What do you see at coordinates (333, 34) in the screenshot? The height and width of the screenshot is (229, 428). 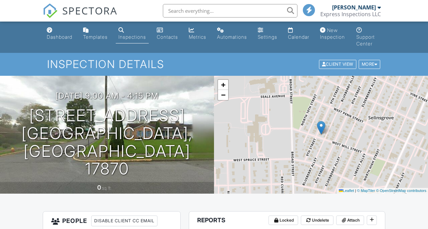 I see `a: New Inspection` at bounding box center [333, 34].